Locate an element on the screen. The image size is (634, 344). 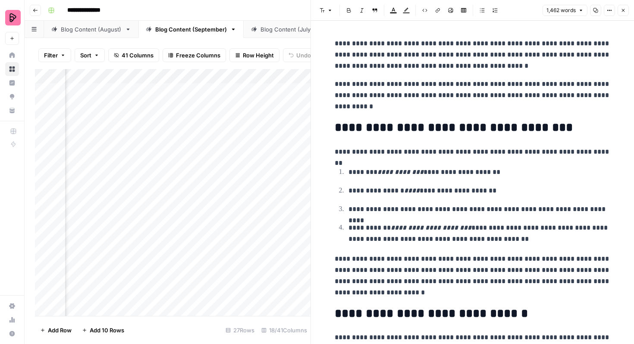
div: Blog Content (September) is located at coordinates (191, 29).